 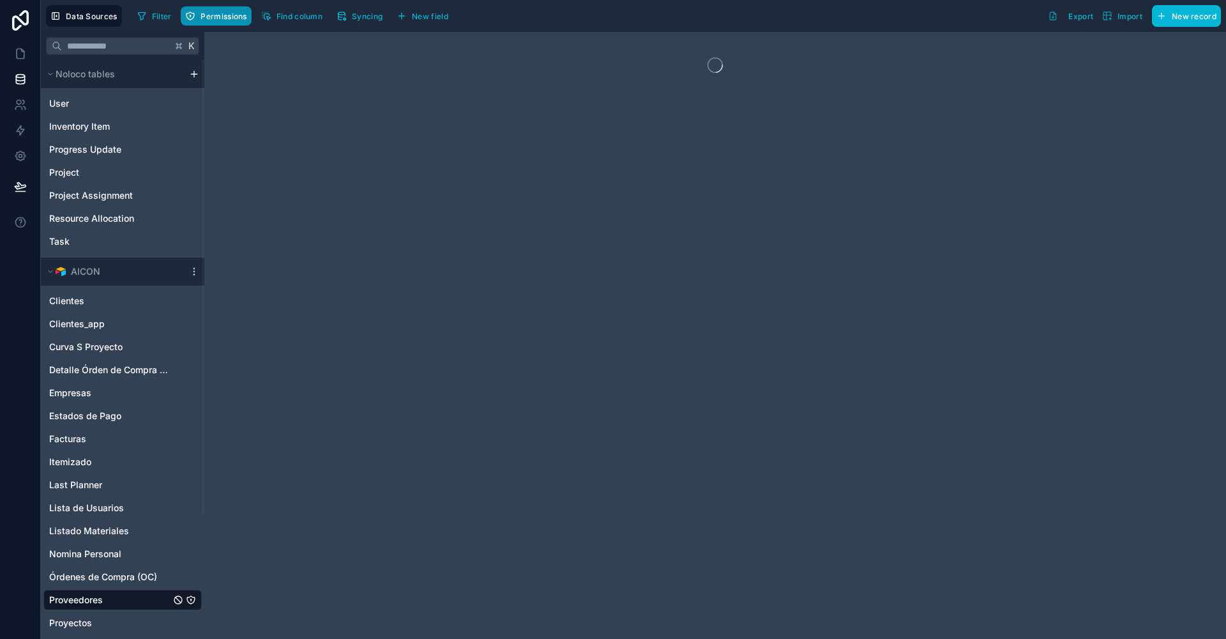 What do you see at coordinates (68, 439) in the screenshot?
I see `span: Facturas` at bounding box center [68, 439].